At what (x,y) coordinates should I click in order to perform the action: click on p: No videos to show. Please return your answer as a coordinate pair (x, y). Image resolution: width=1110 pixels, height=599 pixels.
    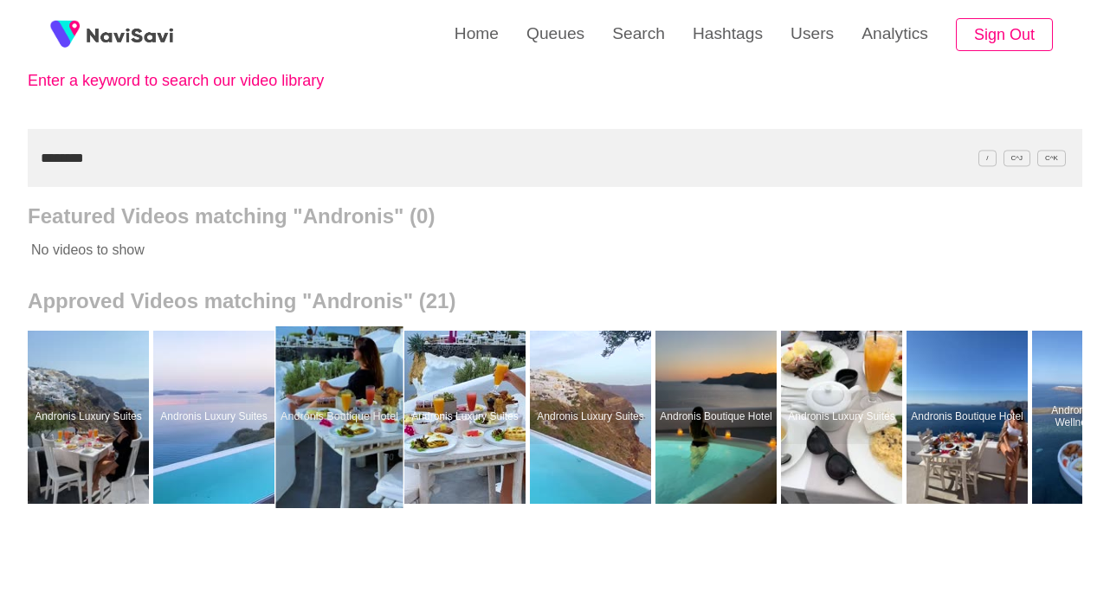
    Looking at the image, I should click on (502, 250).